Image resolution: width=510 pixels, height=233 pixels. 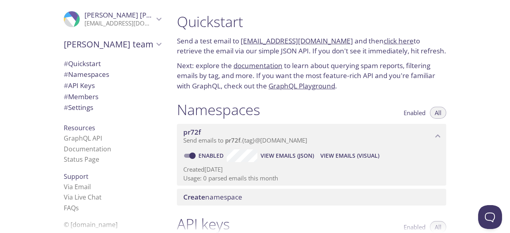 I want to click on span: Settings, so click(x=79, y=107).